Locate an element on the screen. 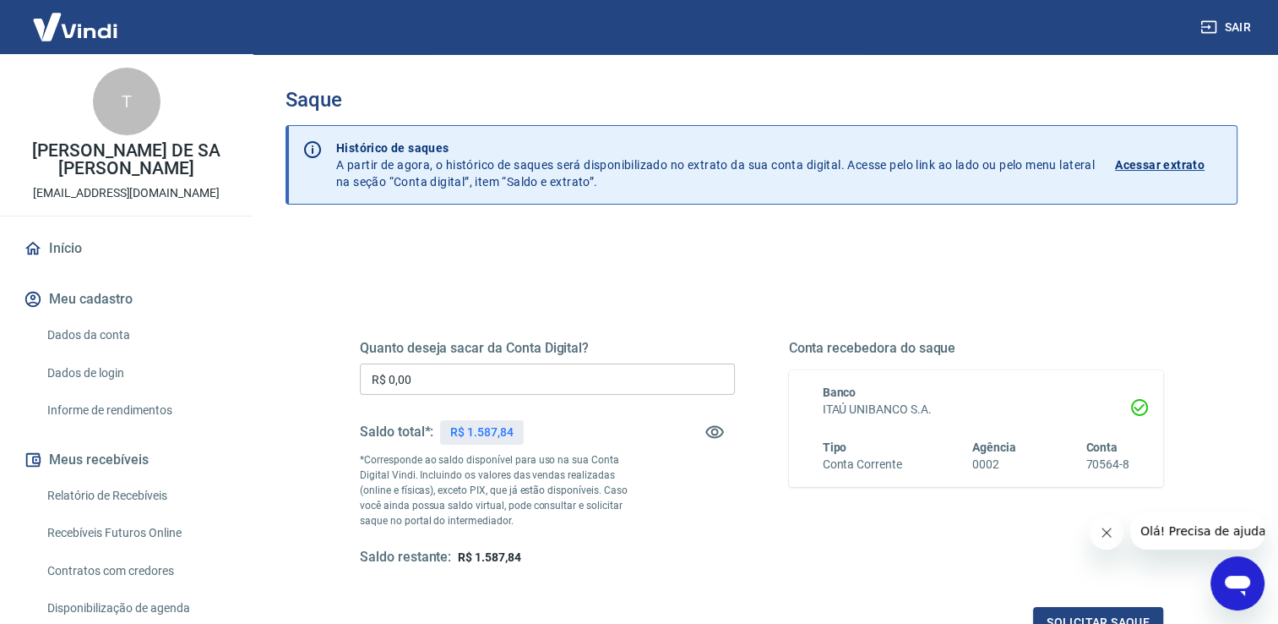  p: *Corresponde ao saldo disponível para uso na sua Conta Digital Vindi. Incluindo os valores das ve... is located at coordinates (500, 490).